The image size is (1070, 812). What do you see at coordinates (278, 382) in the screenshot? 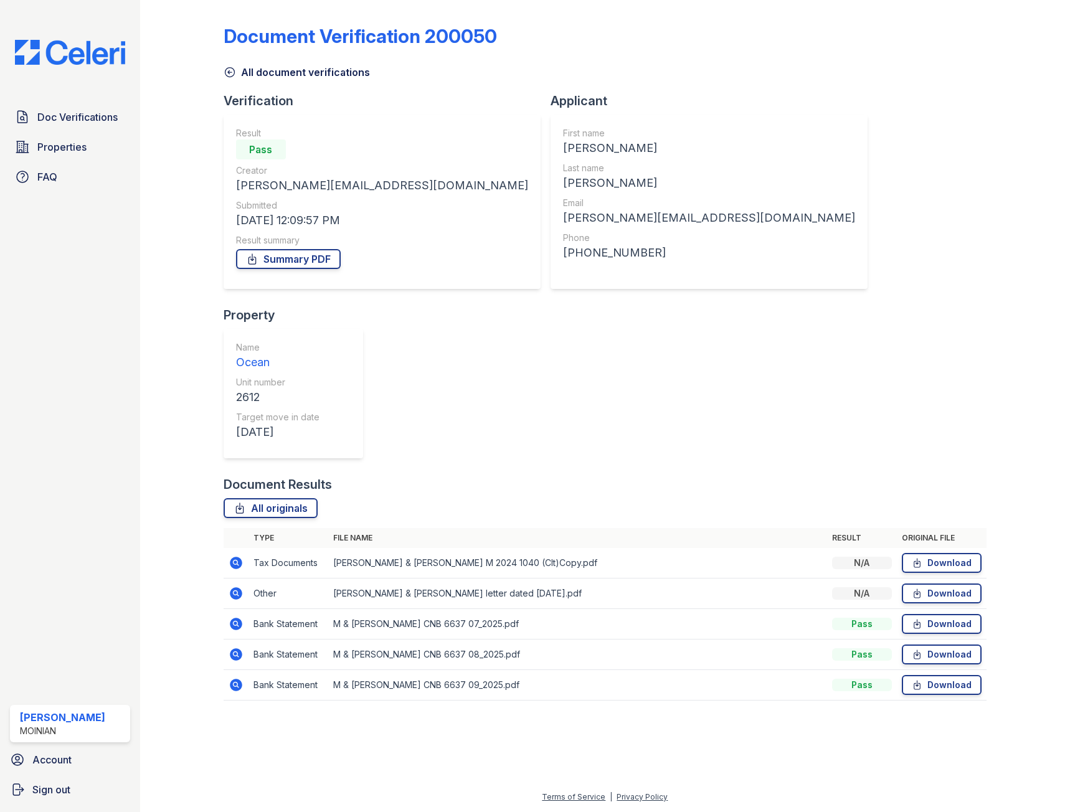
I see `div: Unit number` at bounding box center [278, 382].